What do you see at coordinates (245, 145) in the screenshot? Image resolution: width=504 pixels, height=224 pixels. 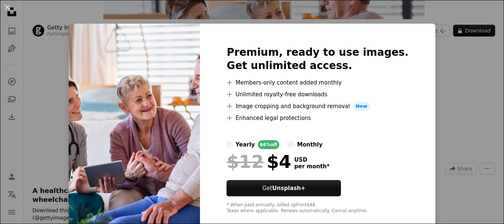 I see `div: yearly` at bounding box center [245, 145].